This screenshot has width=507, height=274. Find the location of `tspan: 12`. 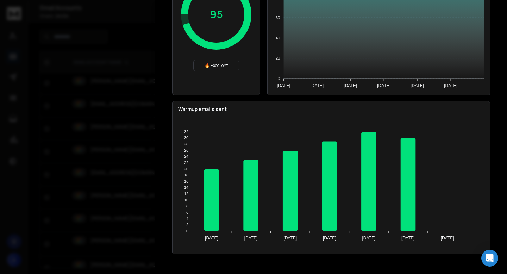

tspan: 12 is located at coordinates (186, 193).